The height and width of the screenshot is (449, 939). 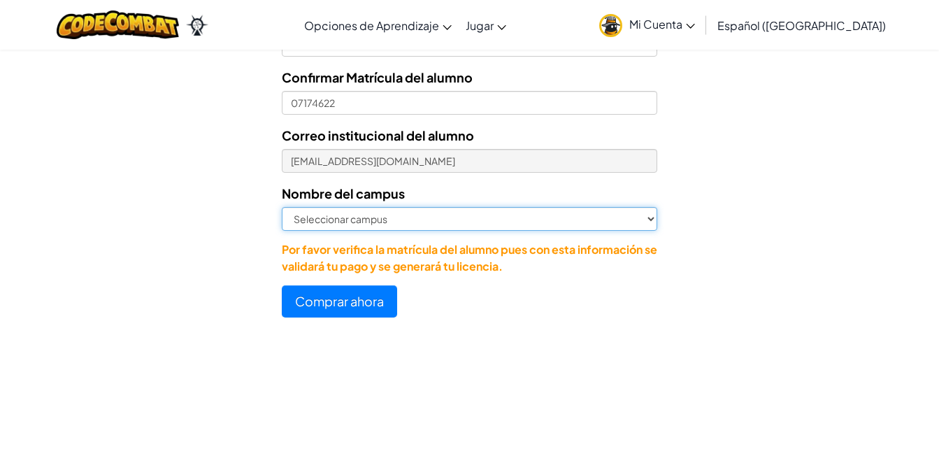 What do you see at coordinates (117, 24) in the screenshot?
I see `a: CodeCombat logo` at bounding box center [117, 24].